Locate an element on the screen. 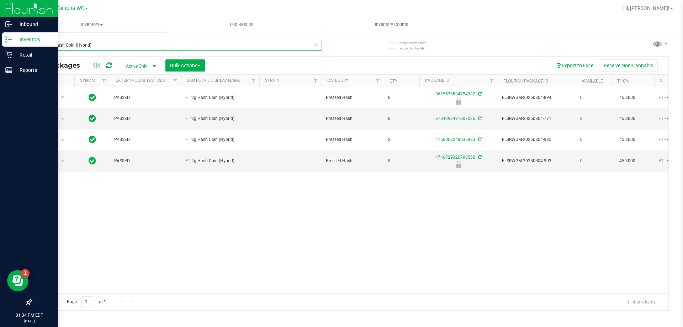  span: 1 is located at coordinates (4, 4).